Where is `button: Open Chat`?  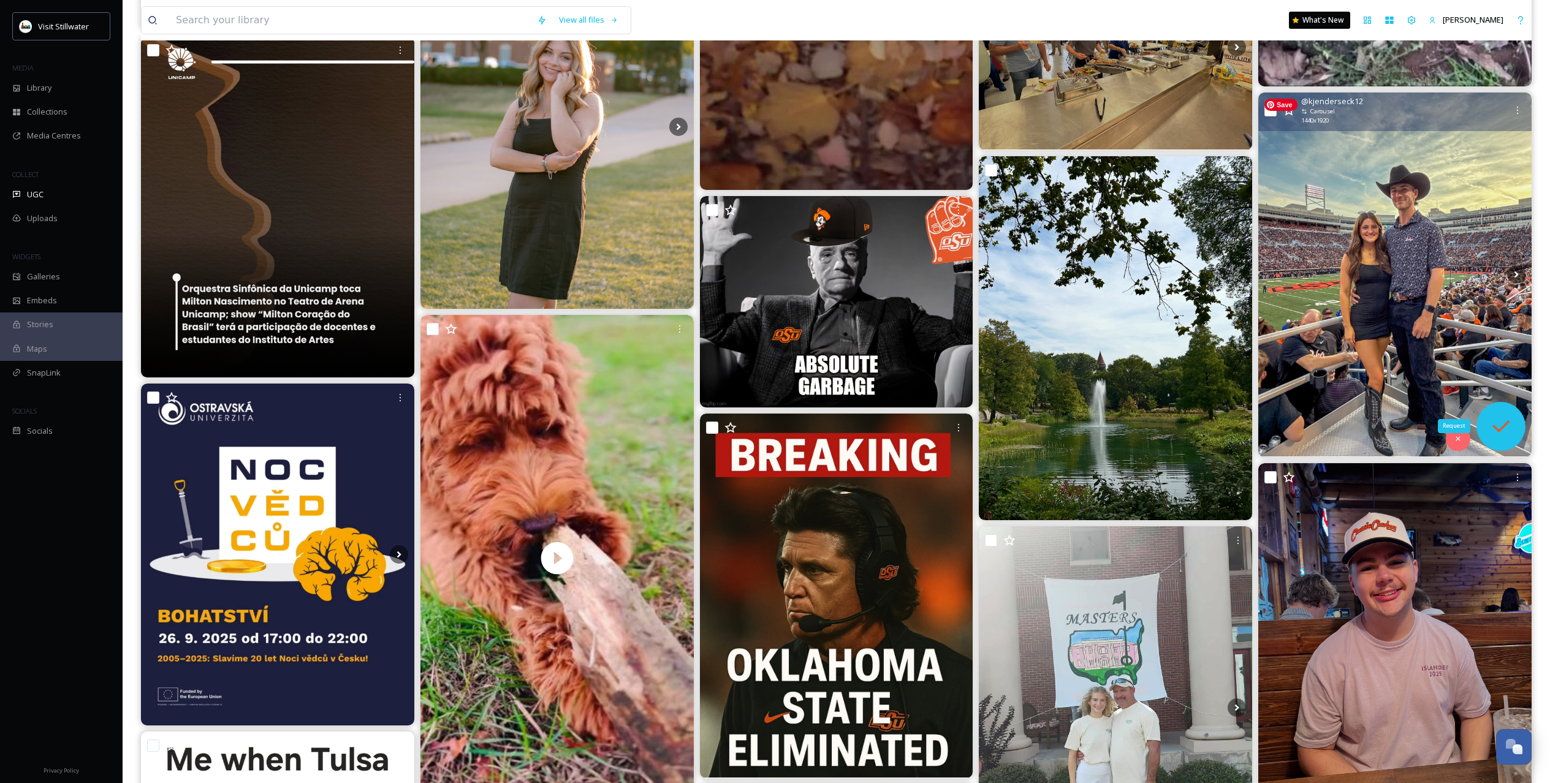
button: Open Chat is located at coordinates (1514, 747).